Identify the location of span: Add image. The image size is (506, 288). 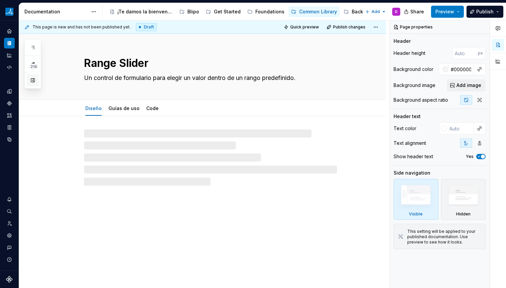
(468, 85).